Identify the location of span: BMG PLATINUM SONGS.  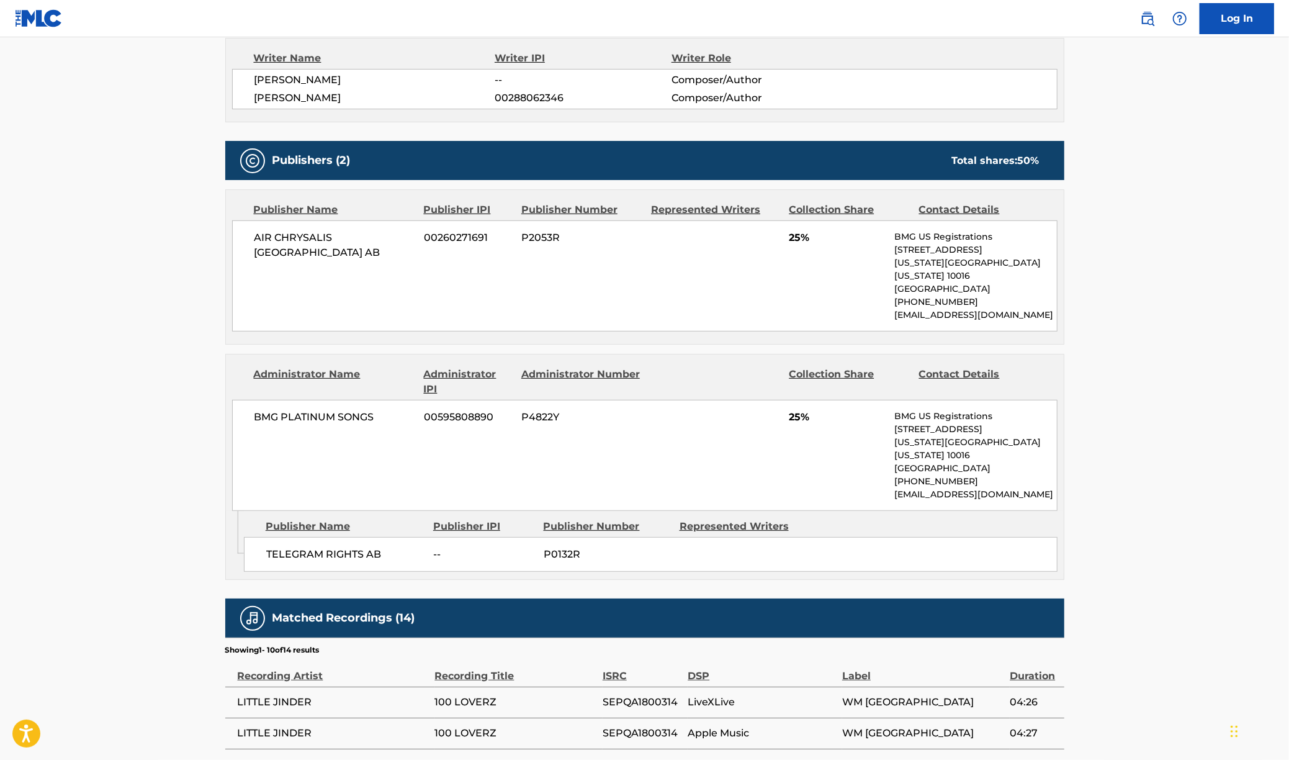
(335, 417).